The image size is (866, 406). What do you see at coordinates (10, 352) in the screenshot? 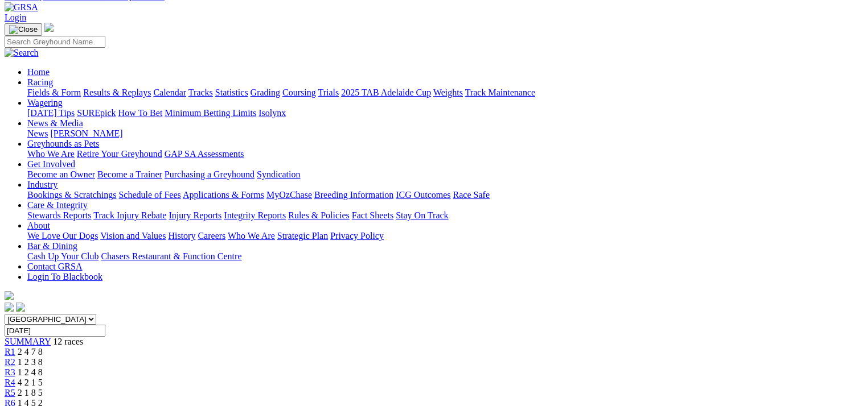
I see `a: R1` at bounding box center [10, 352].